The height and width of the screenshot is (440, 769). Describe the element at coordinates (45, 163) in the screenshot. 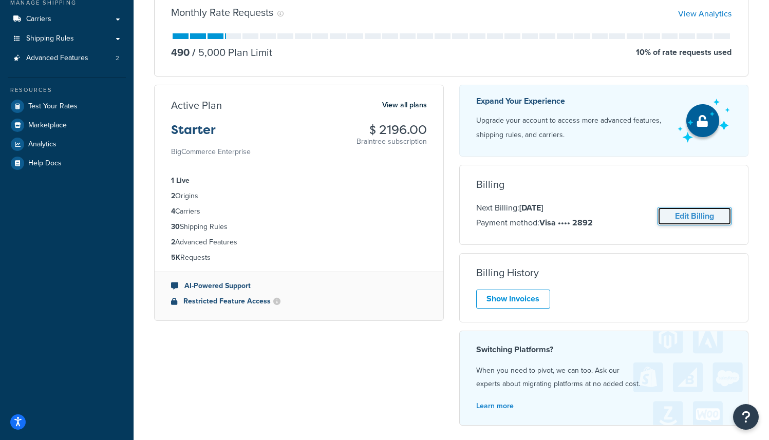

I see `span: Help Docs` at that location.